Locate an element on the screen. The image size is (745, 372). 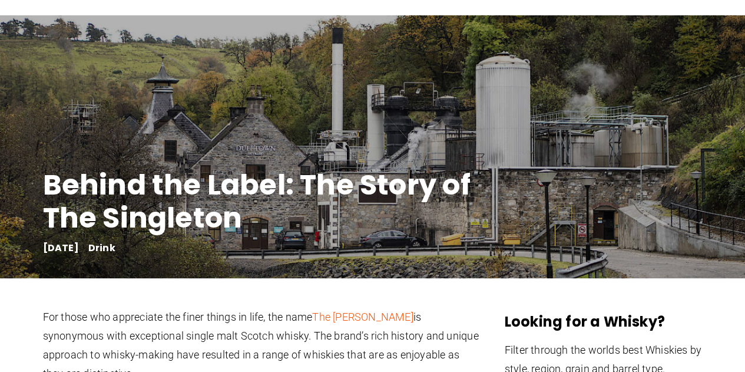
a: Drink is located at coordinates (102, 247).